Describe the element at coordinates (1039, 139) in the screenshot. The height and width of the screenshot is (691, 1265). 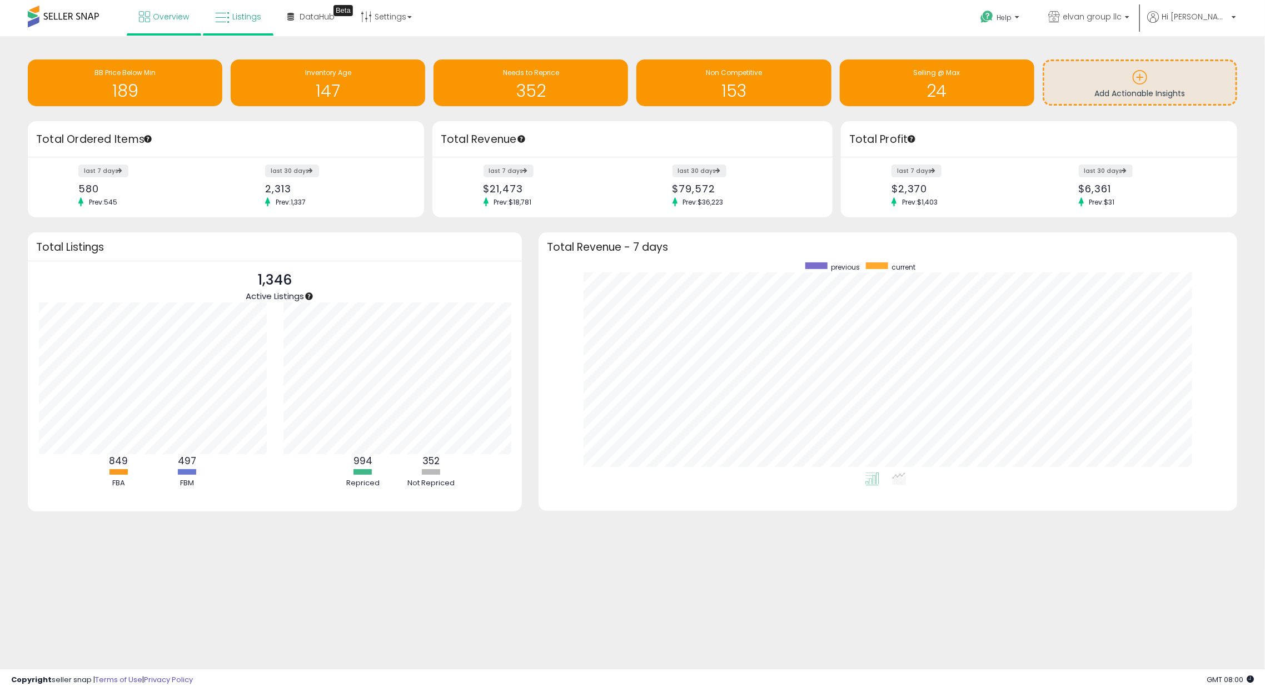
I see `h3: Total Profit` at that location.